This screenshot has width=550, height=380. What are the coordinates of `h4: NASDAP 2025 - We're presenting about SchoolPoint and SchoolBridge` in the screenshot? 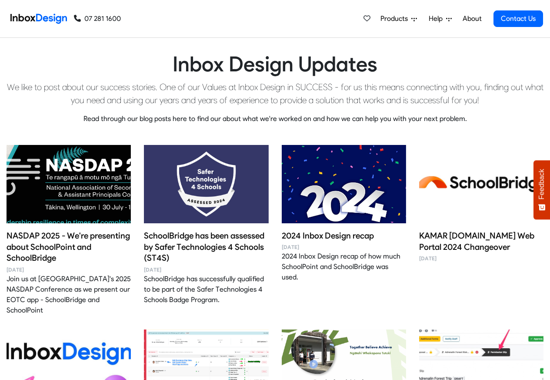 It's located at (69, 247).